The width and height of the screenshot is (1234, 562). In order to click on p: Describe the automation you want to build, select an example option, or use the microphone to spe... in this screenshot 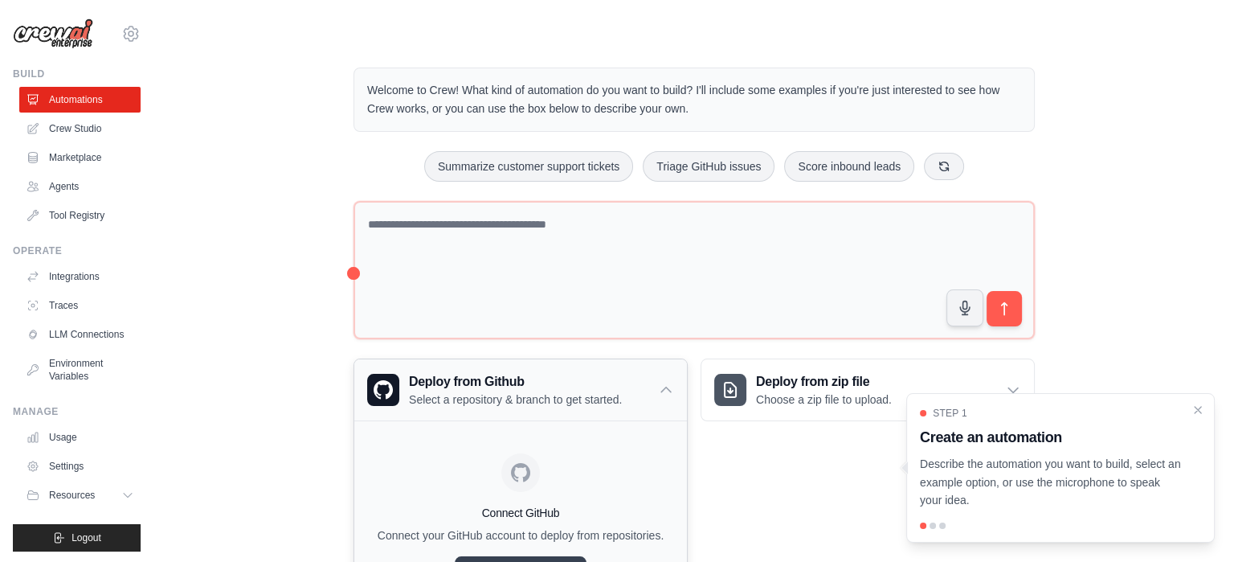, I will do `click(1051, 482)`.